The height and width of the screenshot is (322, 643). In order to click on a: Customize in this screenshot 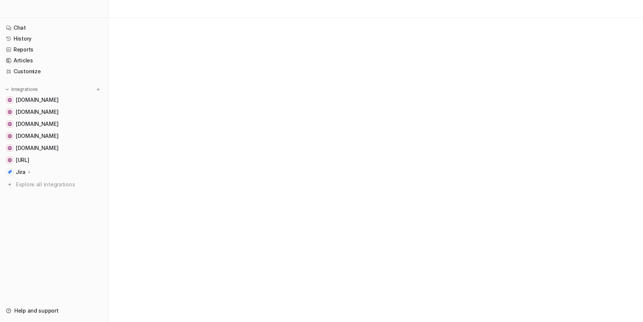, I will do `click(54, 71)`.